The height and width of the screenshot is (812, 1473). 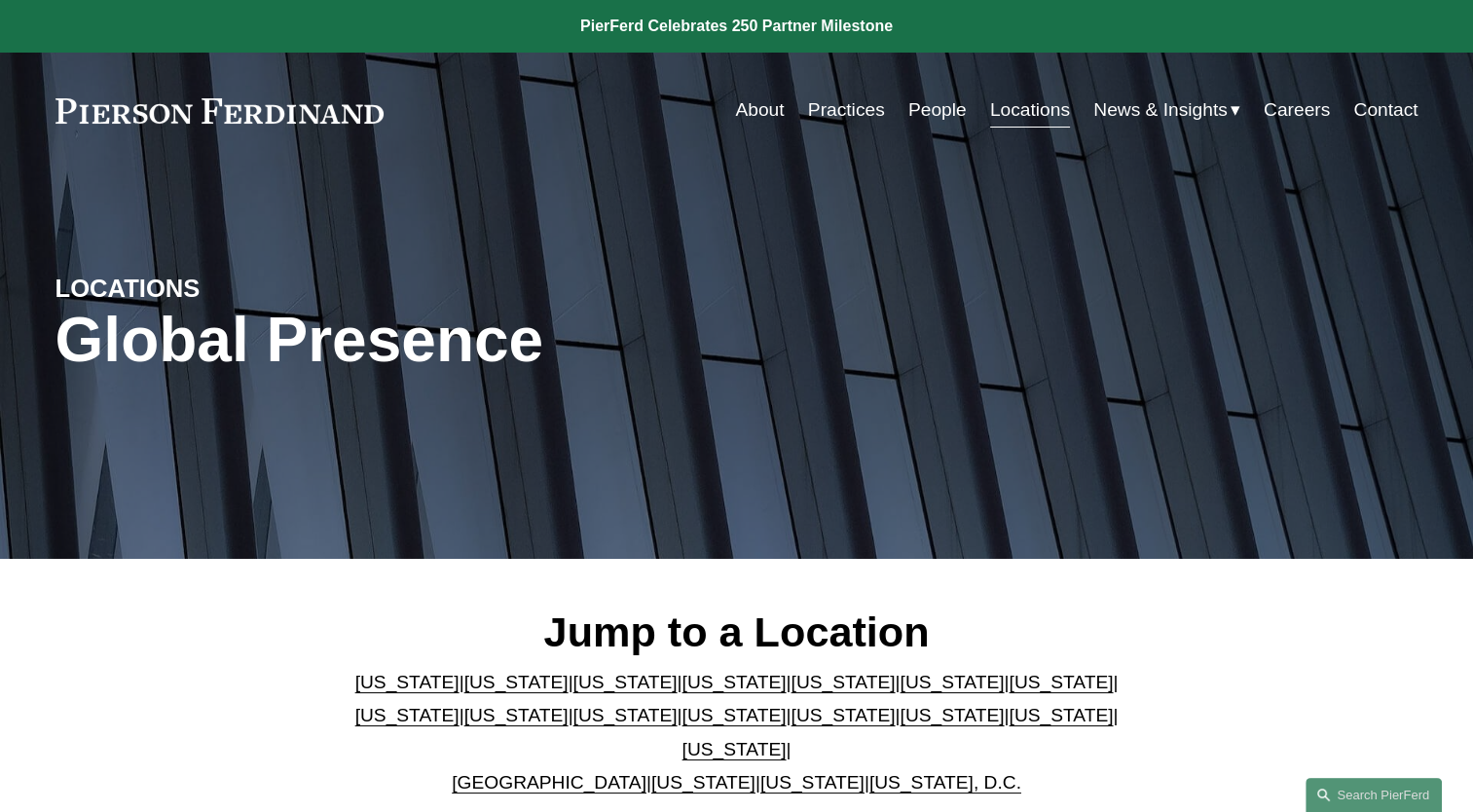 I want to click on a: Careers, so click(x=1297, y=110).